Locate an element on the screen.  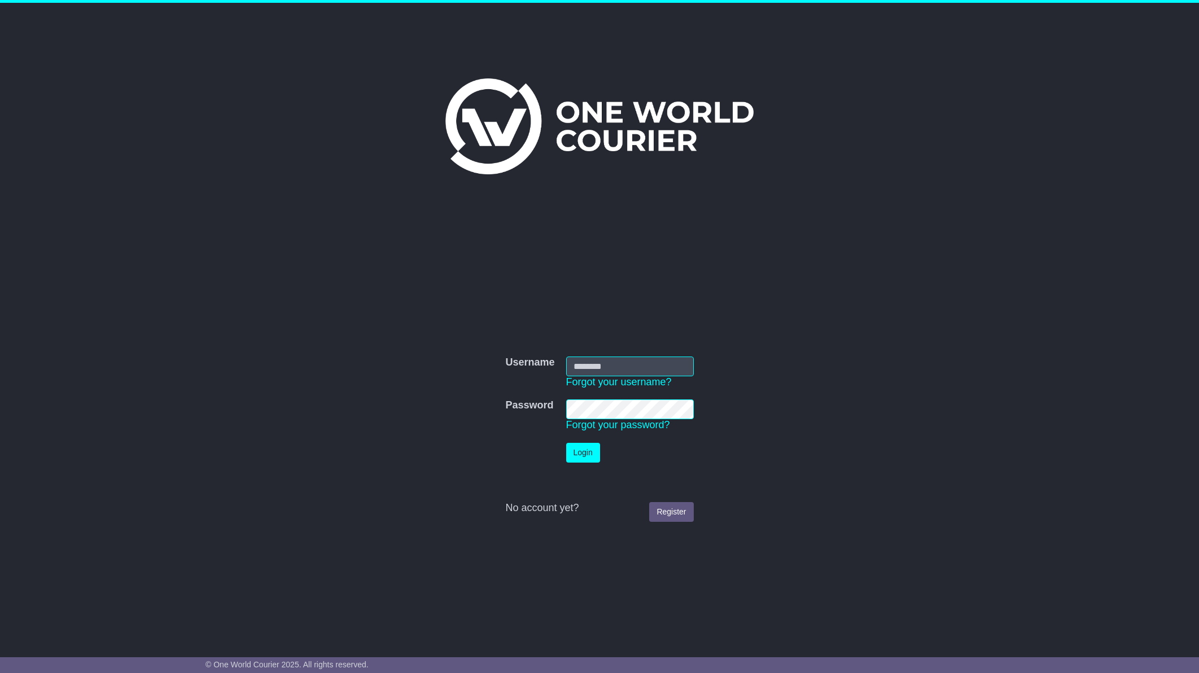
a: Forgot your username? is located at coordinates (619, 382).